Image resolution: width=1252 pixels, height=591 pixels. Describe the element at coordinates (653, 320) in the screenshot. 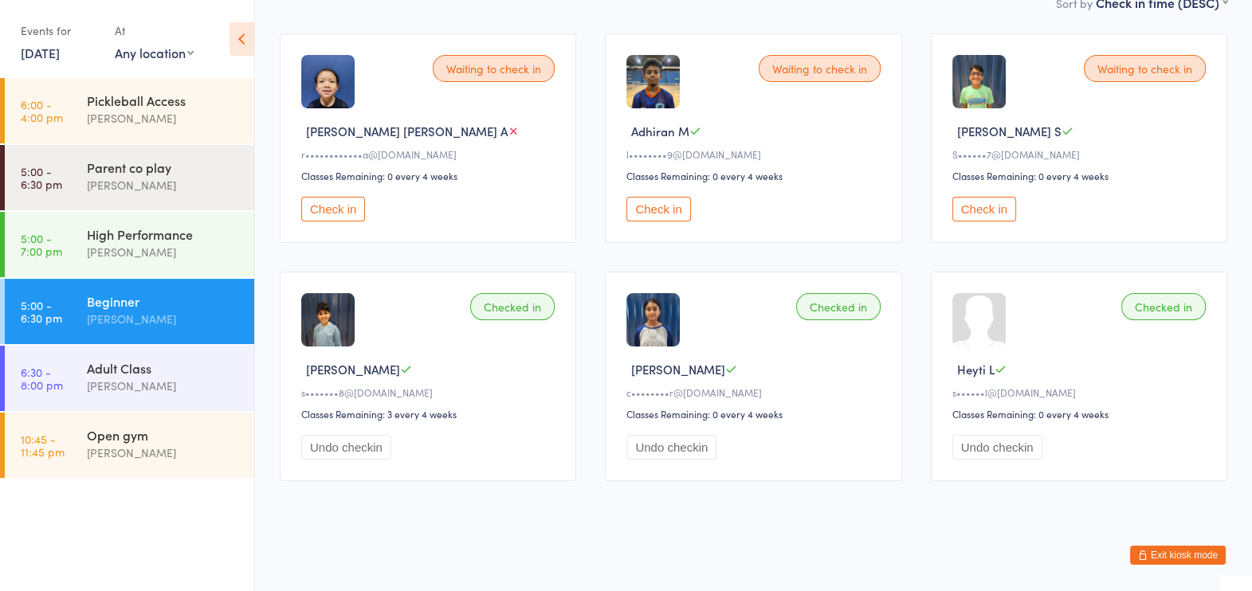

I see `img: image1747951749.png` at that location.